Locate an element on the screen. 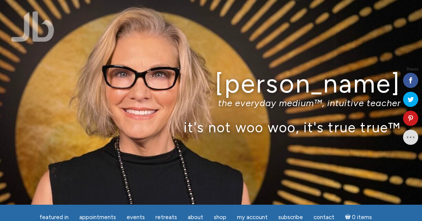 This screenshot has height=221, width=422. span: Appointments is located at coordinates (97, 217).